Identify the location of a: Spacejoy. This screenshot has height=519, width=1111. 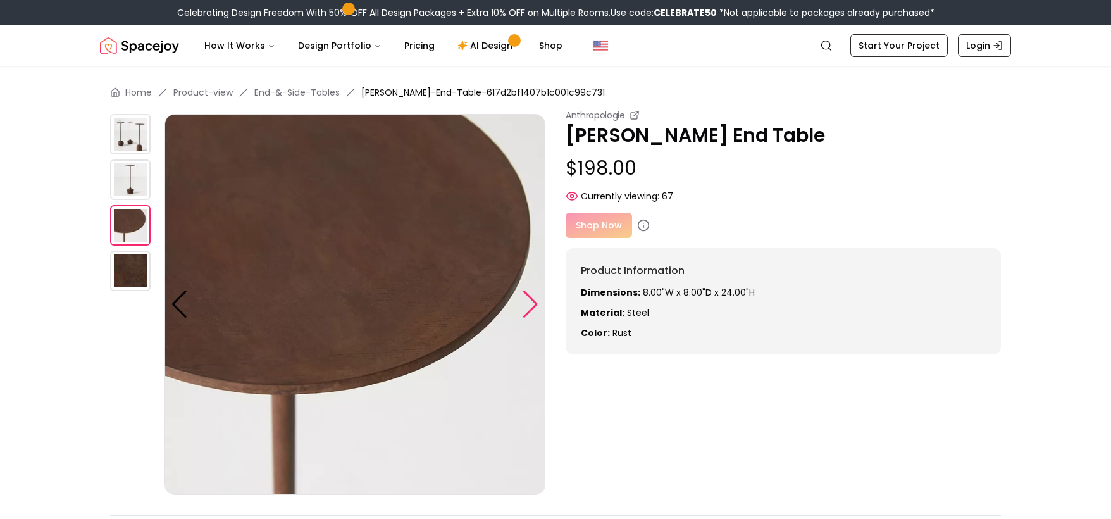
(139, 46).